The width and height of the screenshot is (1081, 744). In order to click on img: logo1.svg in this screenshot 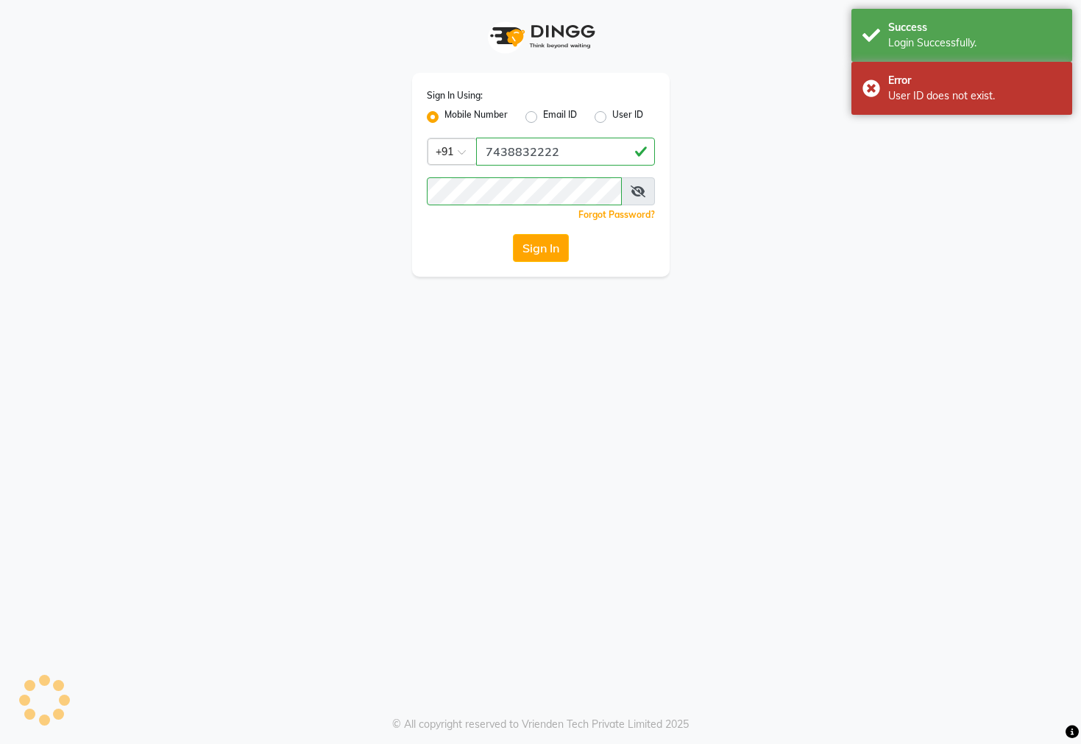, I will do `click(541, 36)`.